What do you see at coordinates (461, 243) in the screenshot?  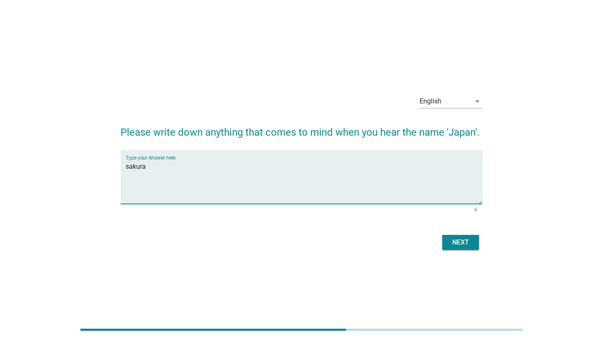 I see `div: Next` at bounding box center [461, 243].